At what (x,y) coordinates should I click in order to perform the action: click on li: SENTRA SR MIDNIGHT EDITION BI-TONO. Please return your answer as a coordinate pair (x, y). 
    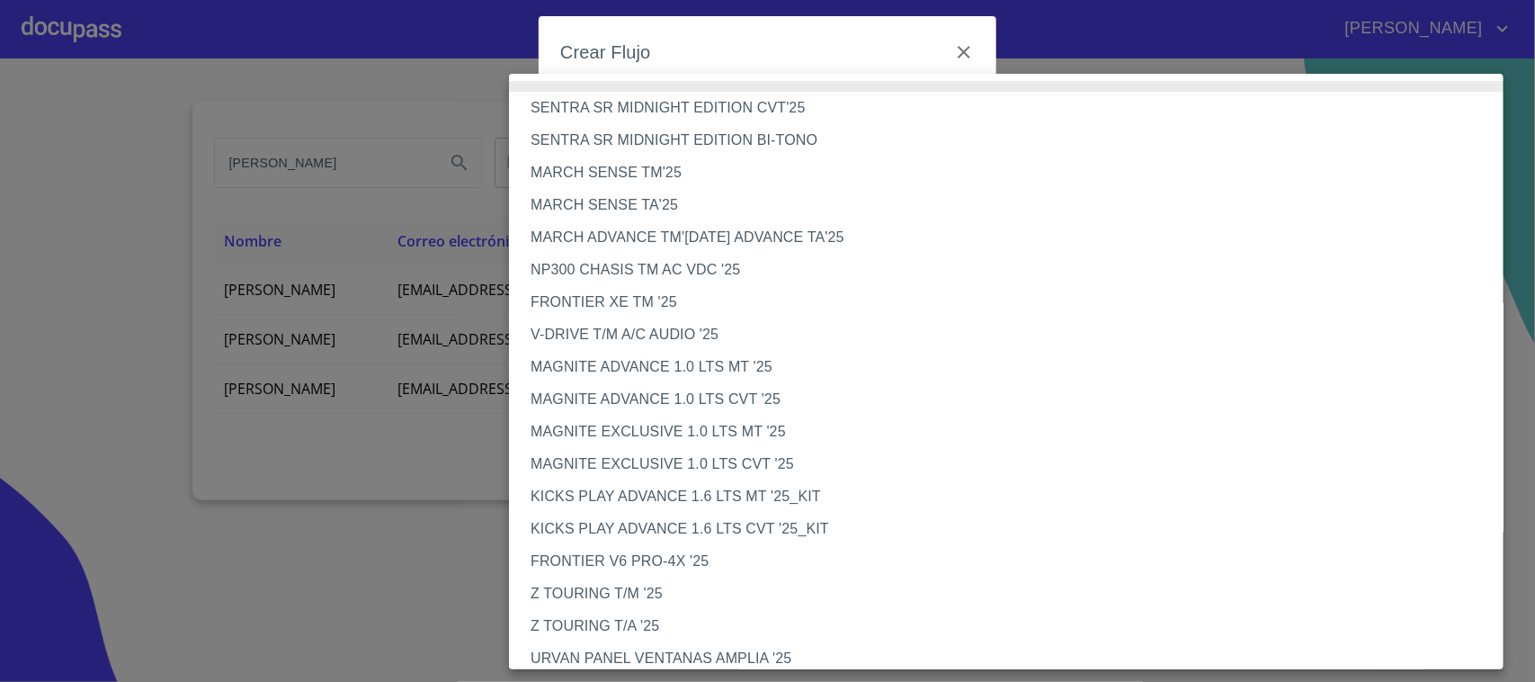
    Looking at the image, I should click on (1014, 140).